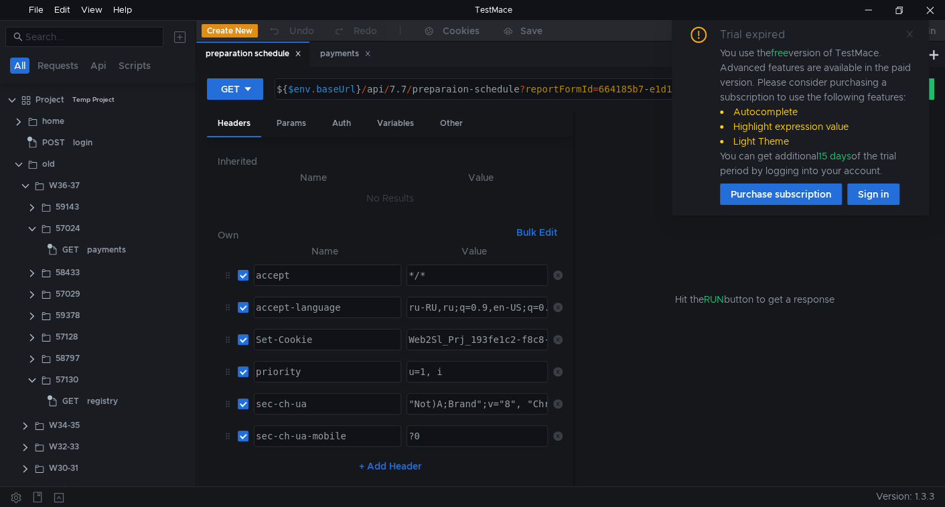  I want to click on div: Save, so click(531, 31).